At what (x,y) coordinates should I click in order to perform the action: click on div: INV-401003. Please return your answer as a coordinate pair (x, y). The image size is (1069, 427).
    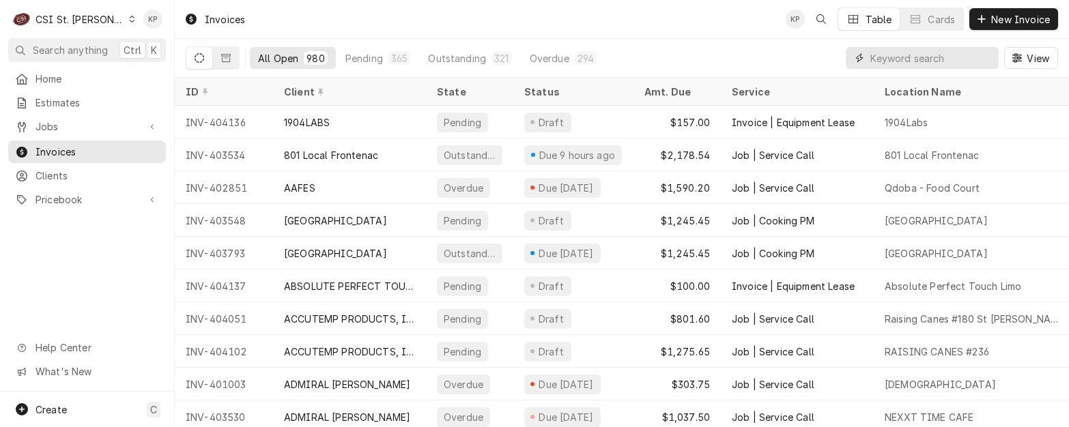
    Looking at the image, I should click on (224, 384).